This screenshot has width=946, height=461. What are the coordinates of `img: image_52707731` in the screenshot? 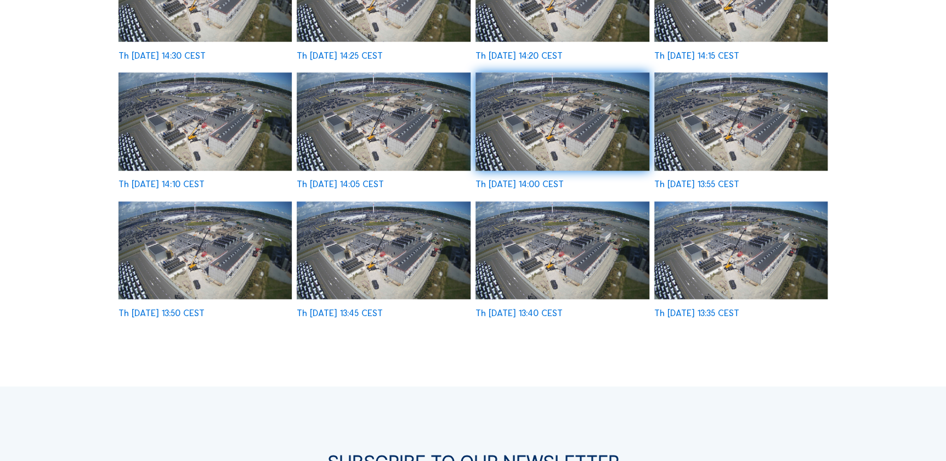 It's located at (383, 121).